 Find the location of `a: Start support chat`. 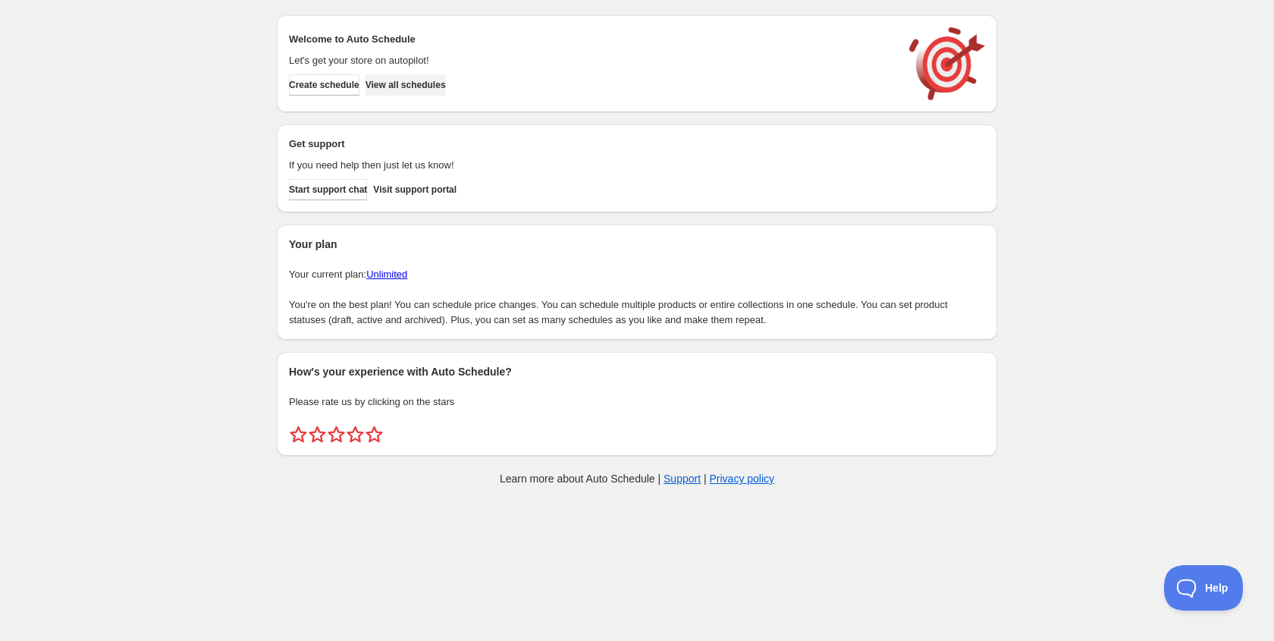

a: Start support chat is located at coordinates (328, 190).